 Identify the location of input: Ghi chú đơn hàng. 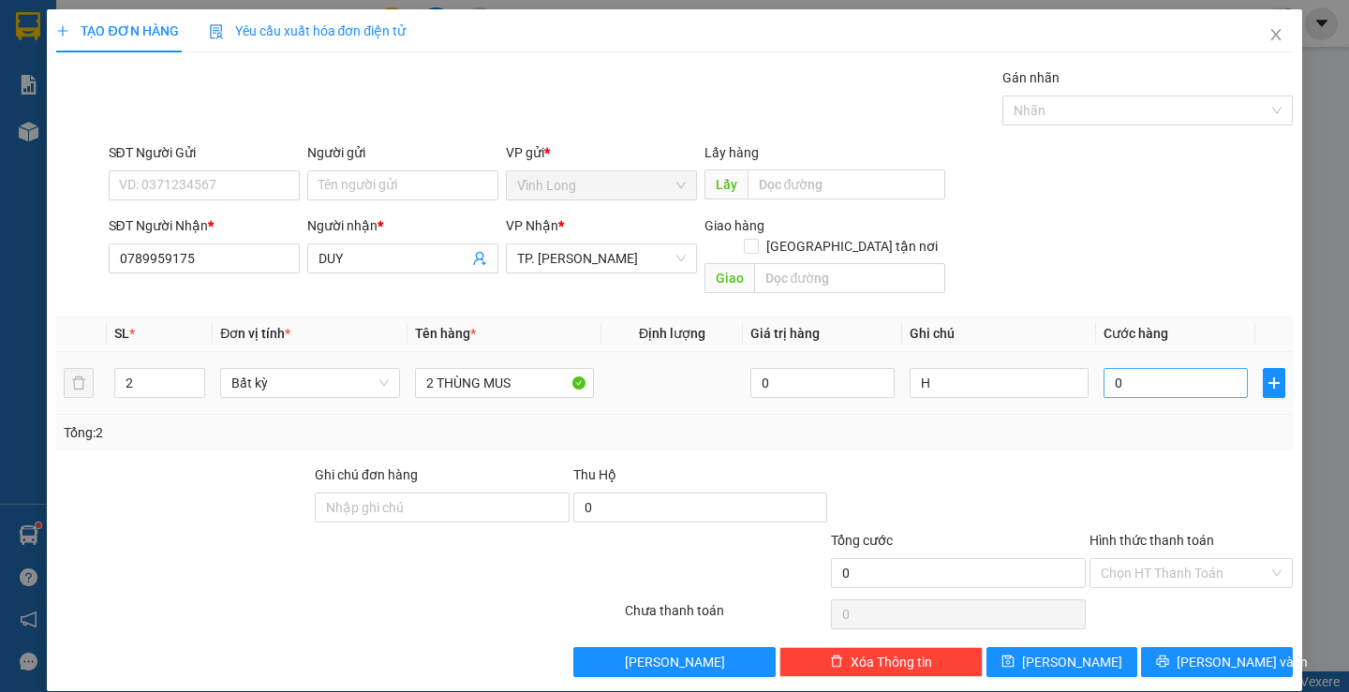
(442, 508).